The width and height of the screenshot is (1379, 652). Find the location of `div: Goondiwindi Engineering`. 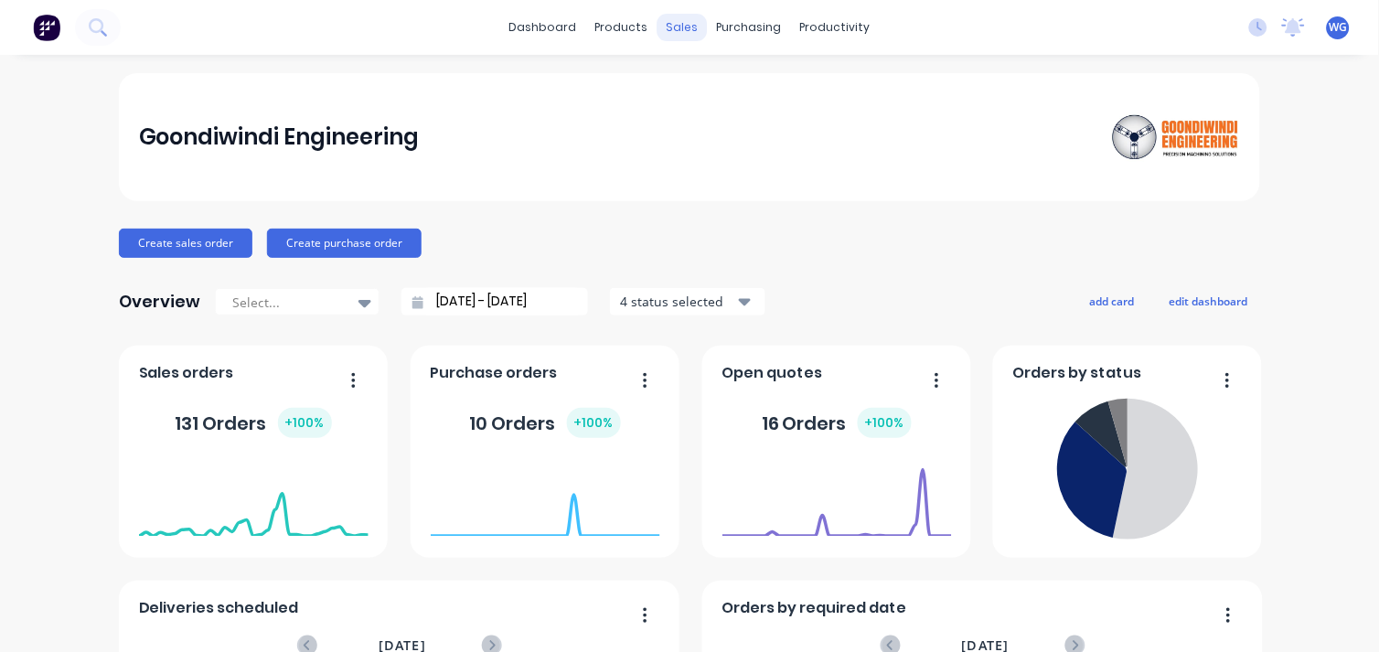

div: Goondiwindi Engineering is located at coordinates (279, 137).